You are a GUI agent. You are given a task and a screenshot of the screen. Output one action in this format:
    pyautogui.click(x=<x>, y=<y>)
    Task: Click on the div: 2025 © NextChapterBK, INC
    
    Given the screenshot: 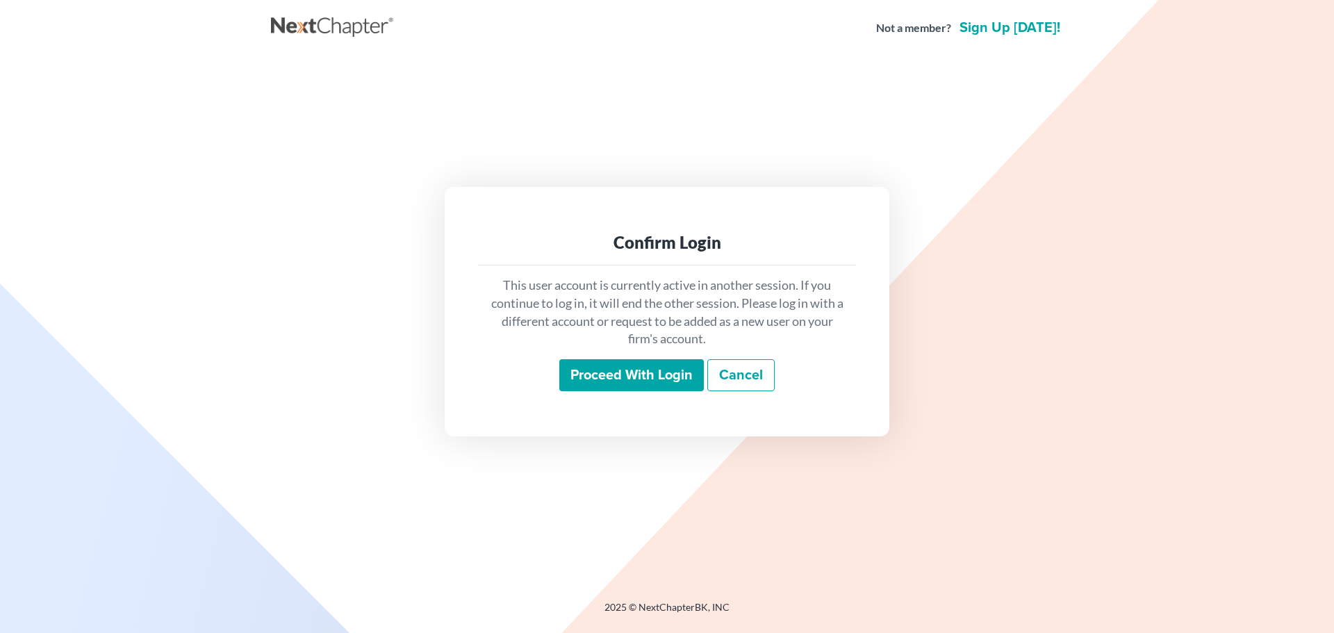 What is the action you would take?
    pyautogui.click(x=667, y=613)
    